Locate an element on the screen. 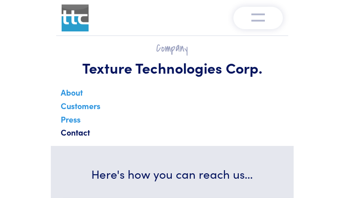 This screenshot has width=344, height=198. a: Press is located at coordinates (71, 122).